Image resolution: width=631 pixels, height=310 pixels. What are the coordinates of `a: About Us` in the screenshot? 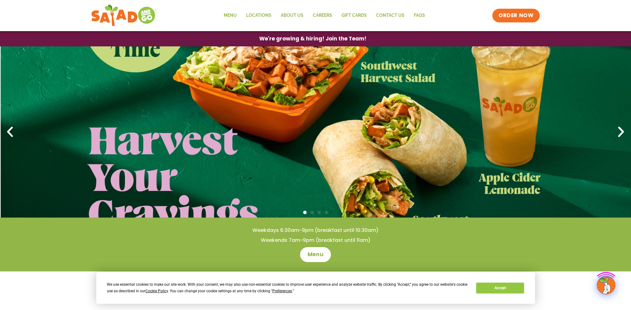 It's located at (292, 16).